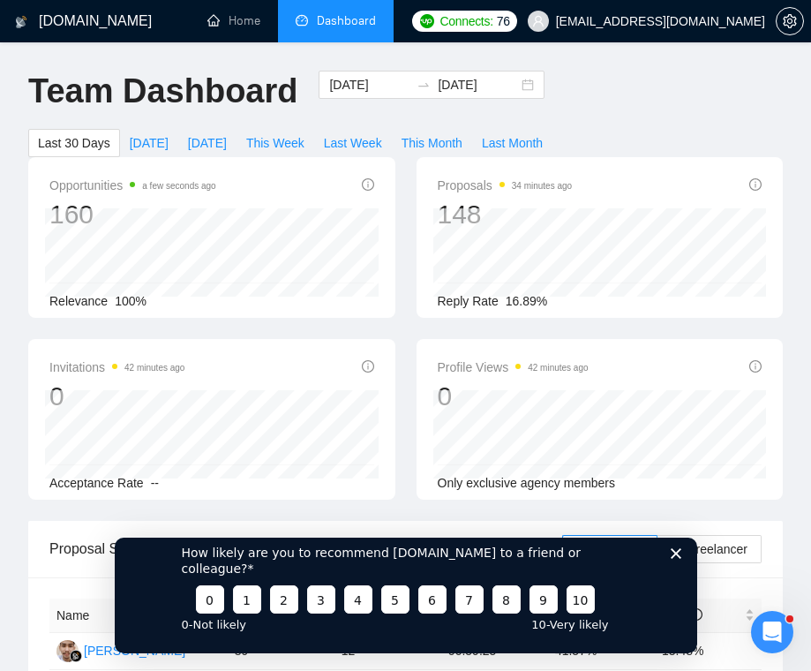  What do you see at coordinates (346, 20) in the screenshot?
I see `span: Dashboard` at bounding box center [346, 20].